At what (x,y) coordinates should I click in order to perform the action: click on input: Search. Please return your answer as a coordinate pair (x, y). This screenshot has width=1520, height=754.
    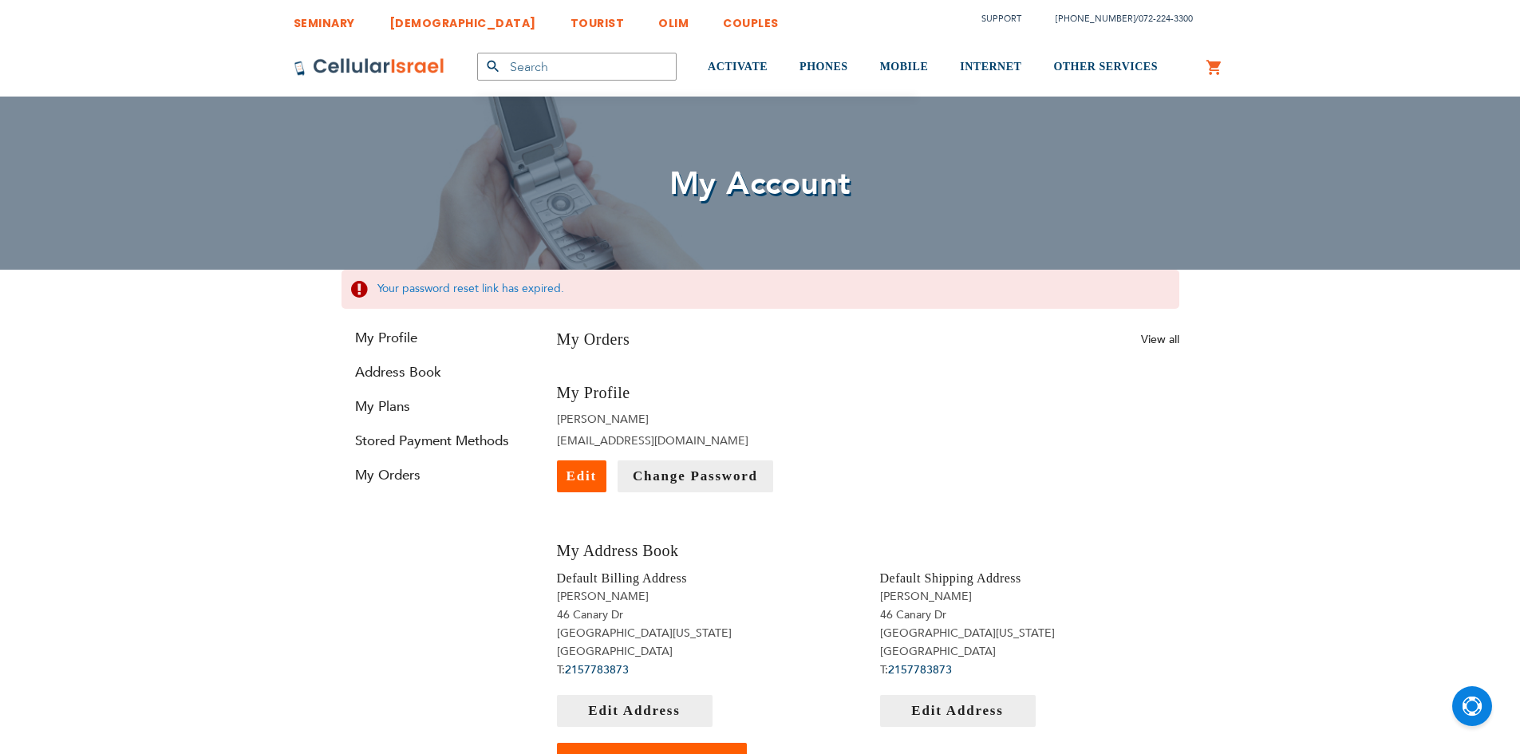
    Looking at the image, I should click on (577, 66).